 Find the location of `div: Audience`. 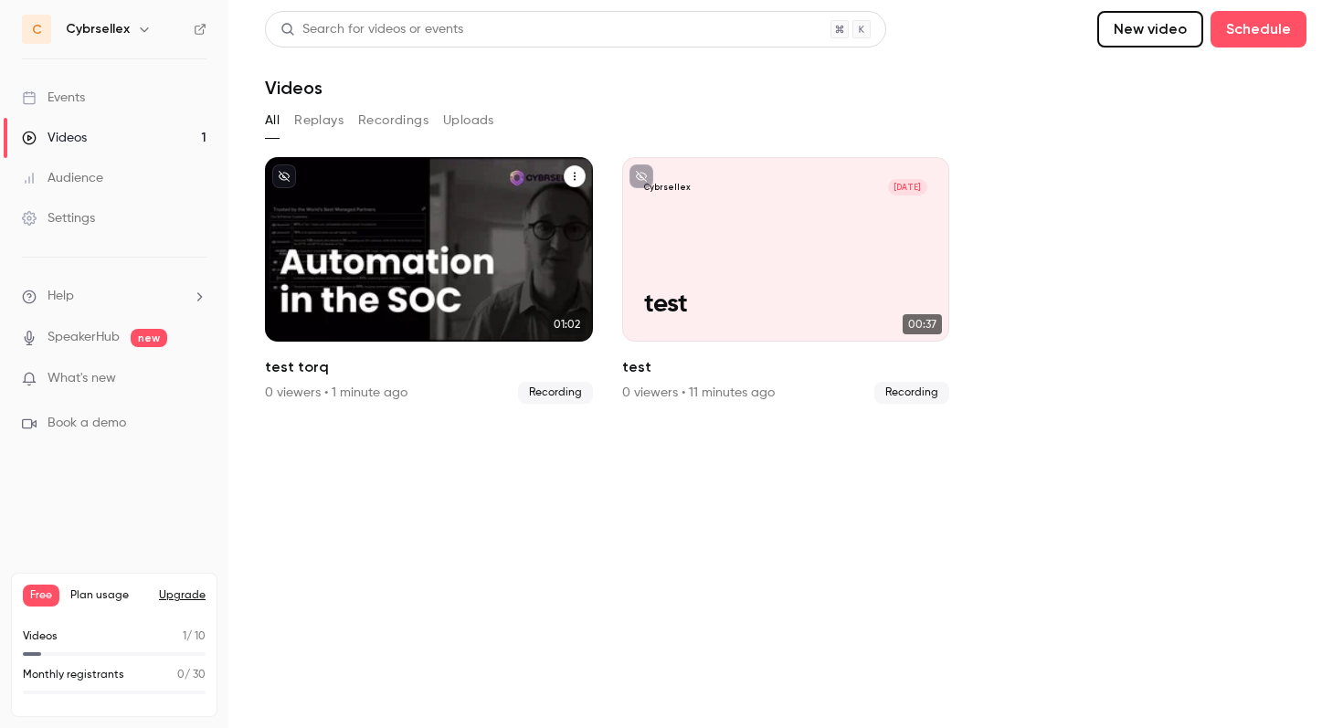

div: Audience is located at coordinates (62, 178).